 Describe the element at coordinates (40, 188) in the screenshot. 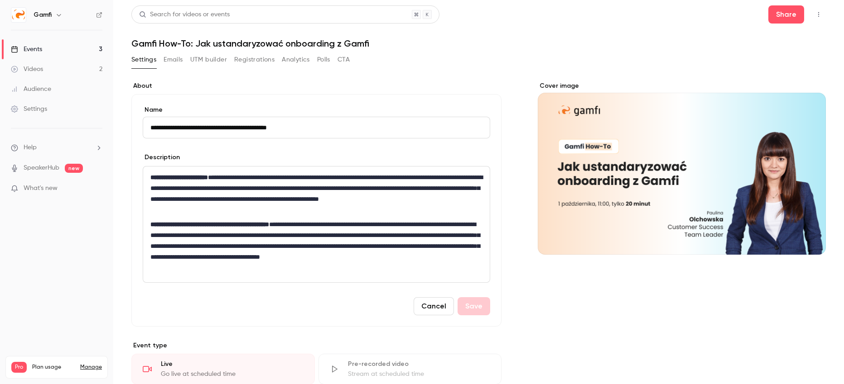

I see `span: What's new` at that location.